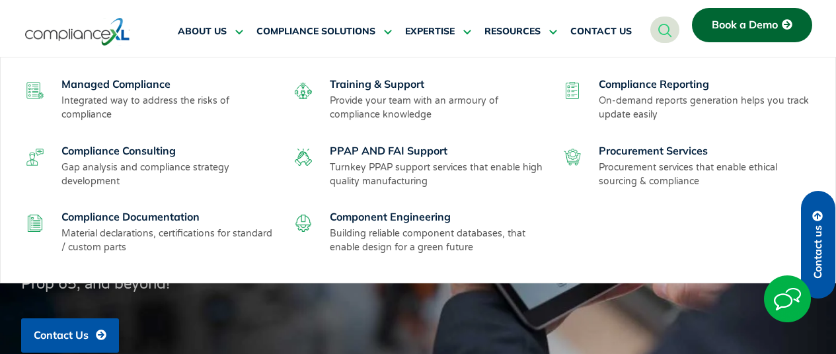 The width and height of the screenshot is (836, 354). Describe the element at coordinates (118, 151) in the screenshot. I see `a: Compliance Consulting` at that location.